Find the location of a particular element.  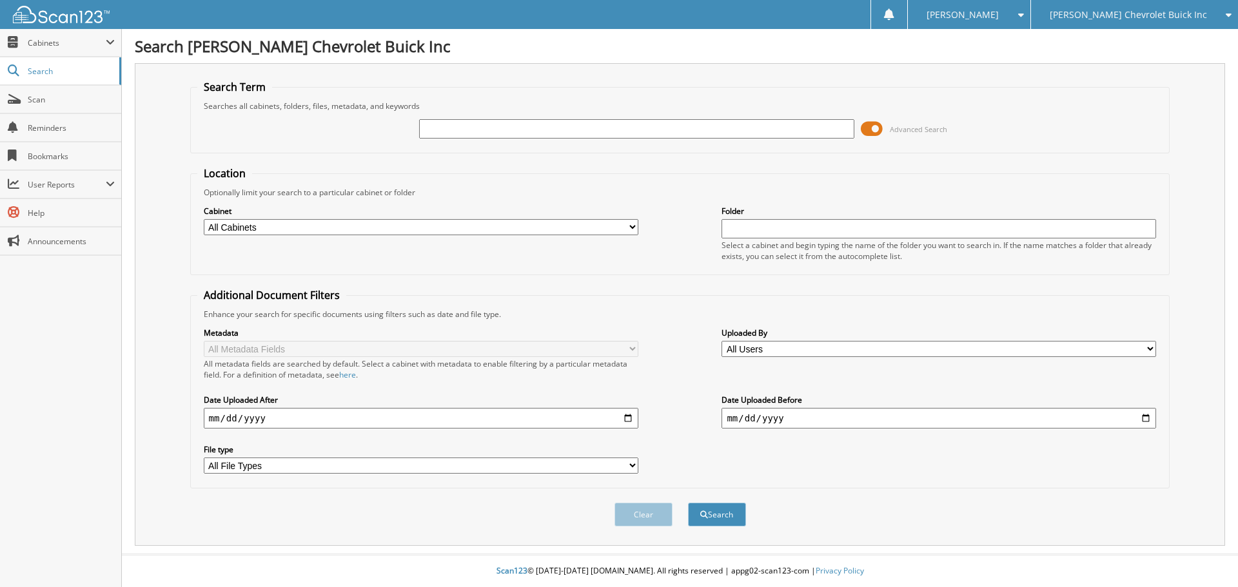

input: start is located at coordinates (421, 418).